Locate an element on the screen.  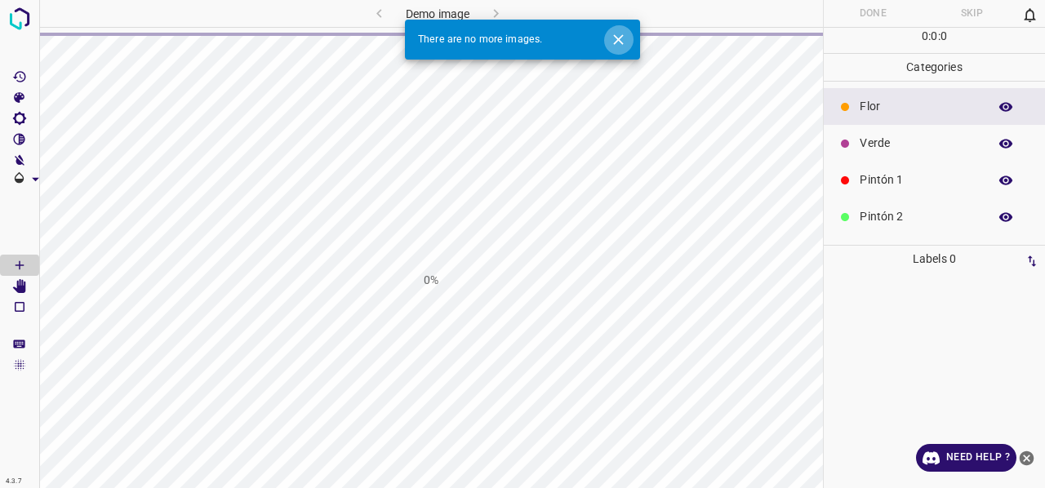
h6: Demo image is located at coordinates (438, 16).